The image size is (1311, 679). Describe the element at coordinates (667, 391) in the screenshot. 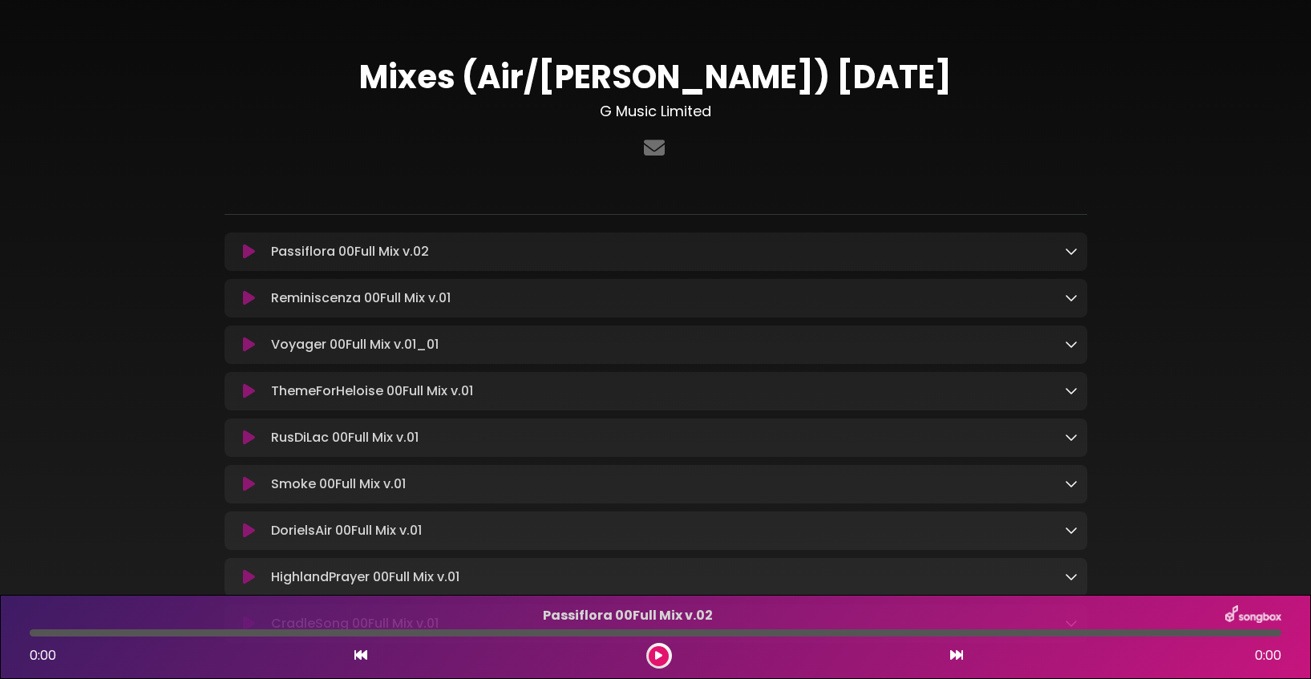

I see `p: ThemeForHeloise 00Full Mix v.01` at that location.